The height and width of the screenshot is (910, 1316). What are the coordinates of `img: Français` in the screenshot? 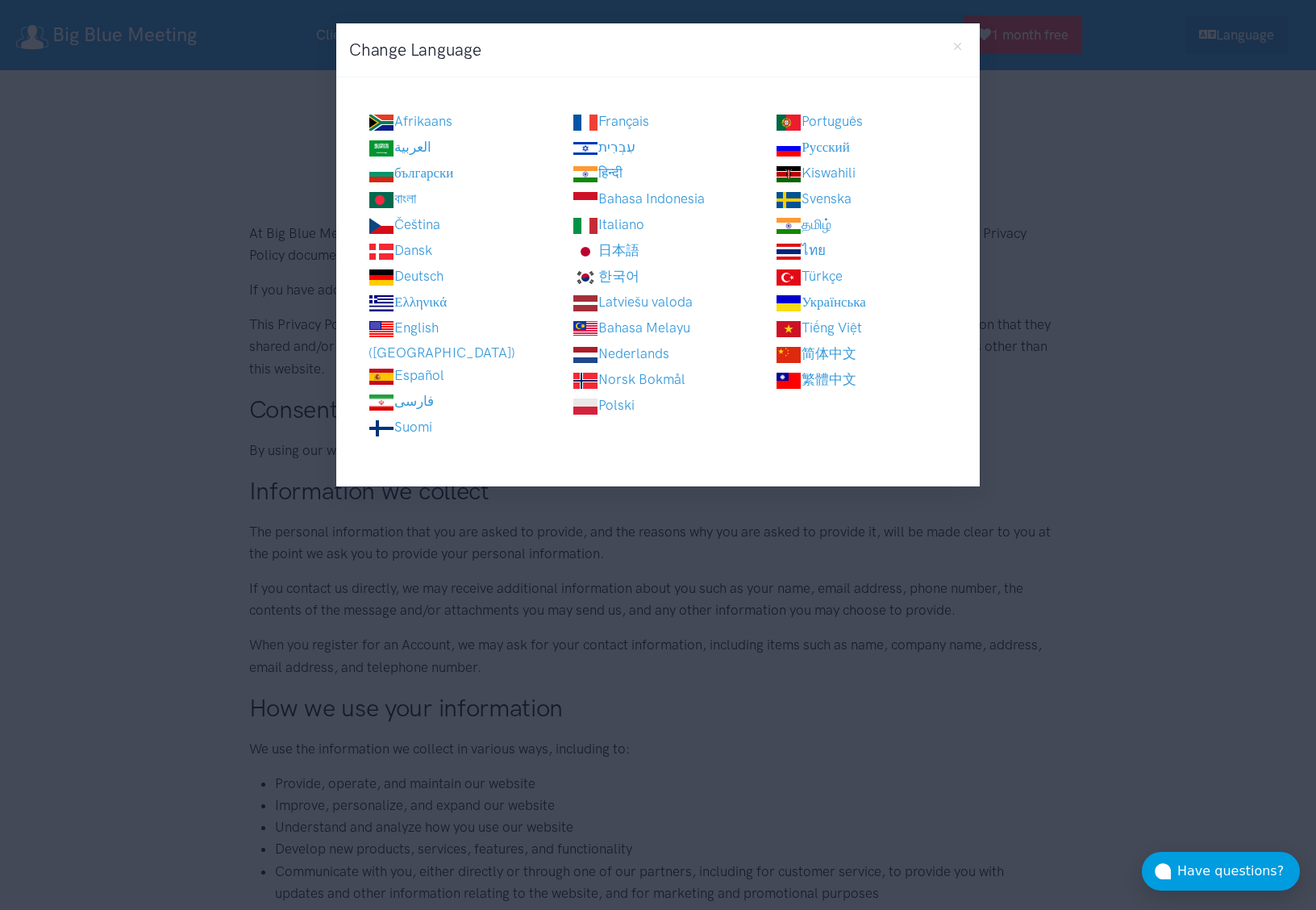 It's located at (585, 123).